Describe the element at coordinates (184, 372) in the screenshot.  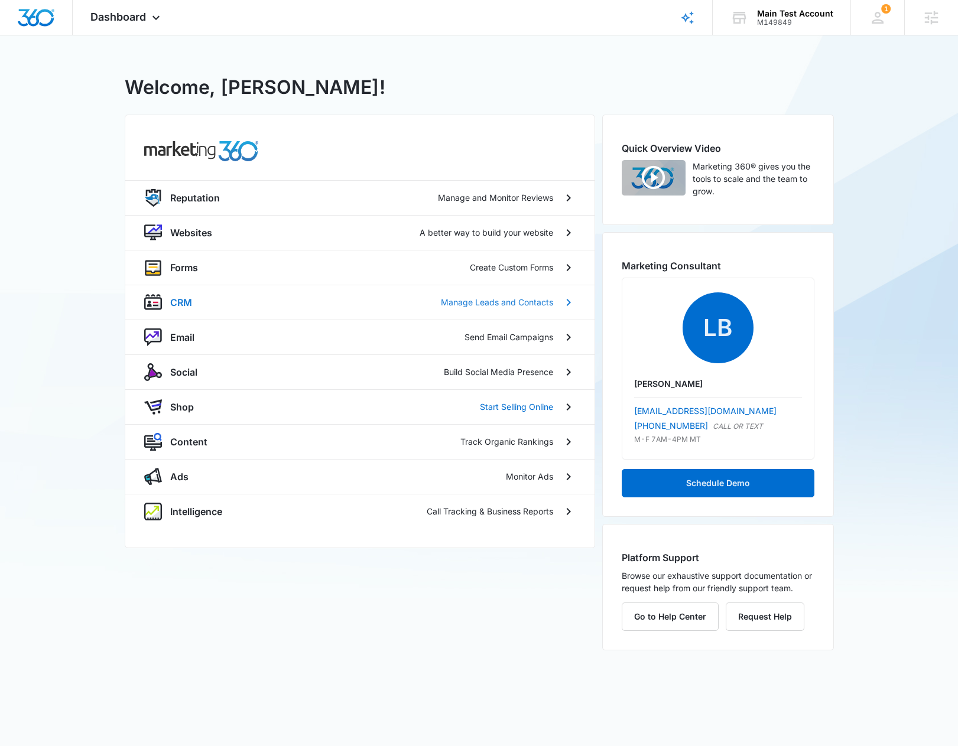
I see `p: Social` at that location.